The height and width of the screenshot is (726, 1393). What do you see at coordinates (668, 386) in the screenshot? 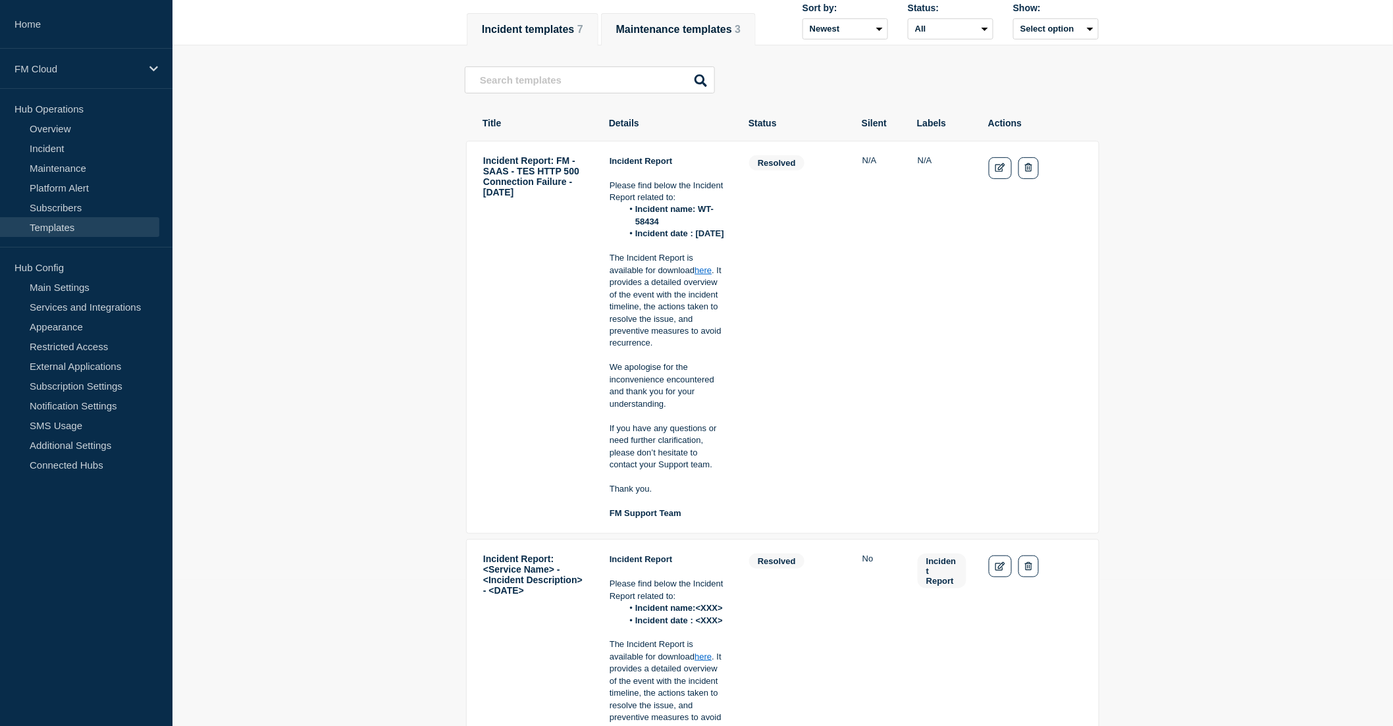
I see `p: We apologise for the inconvenience encountered and thank you for your understanding.` at bounding box center [668, 386].